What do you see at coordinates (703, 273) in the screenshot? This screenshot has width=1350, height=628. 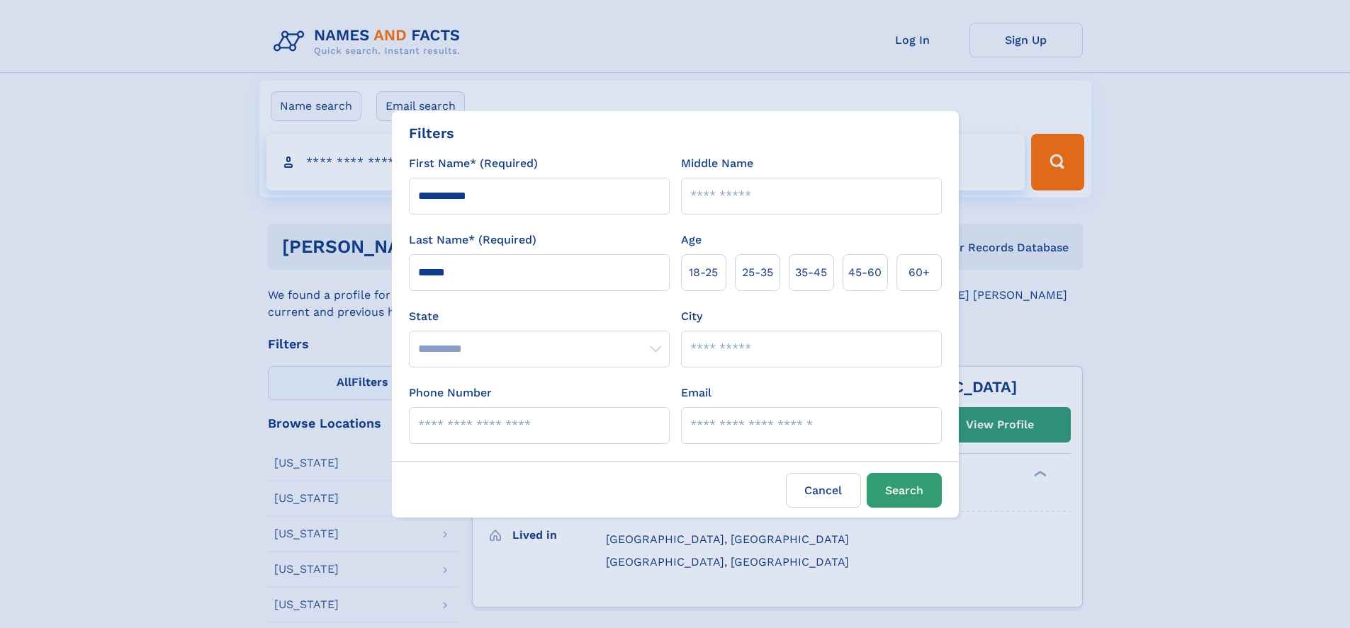 I see `span: 18‑25` at bounding box center [703, 273].